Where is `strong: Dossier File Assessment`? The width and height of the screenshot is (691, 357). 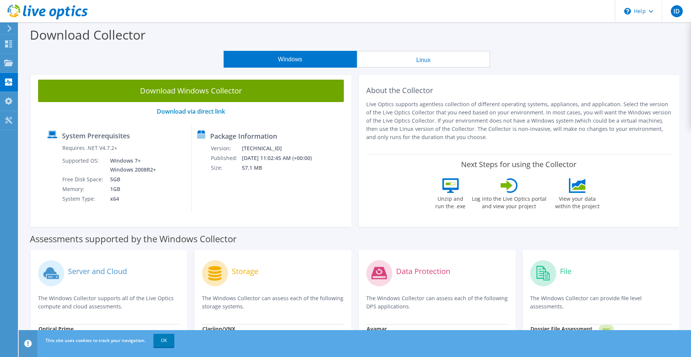
strong: Dossier File Assessment is located at coordinates (562, 328).